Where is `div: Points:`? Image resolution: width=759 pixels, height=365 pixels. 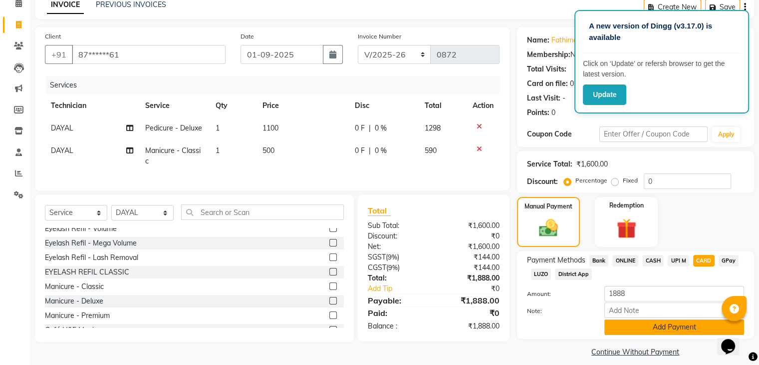 div: Points: is located at coordinates (538, 112).